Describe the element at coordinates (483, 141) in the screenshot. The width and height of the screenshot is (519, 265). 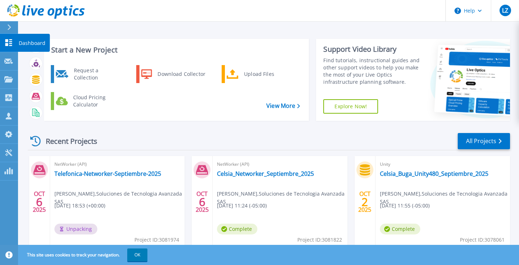
I see `a: All Projects` at that location.